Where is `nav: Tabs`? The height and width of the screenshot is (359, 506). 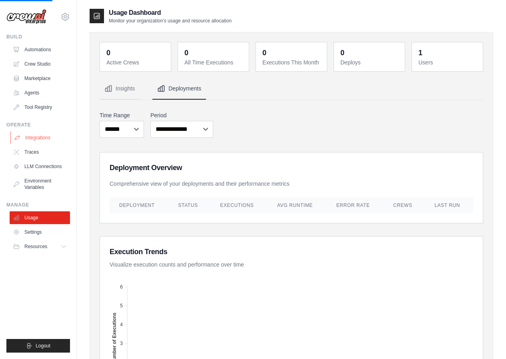
nav: Tabs is located at coordinates (291, 89).